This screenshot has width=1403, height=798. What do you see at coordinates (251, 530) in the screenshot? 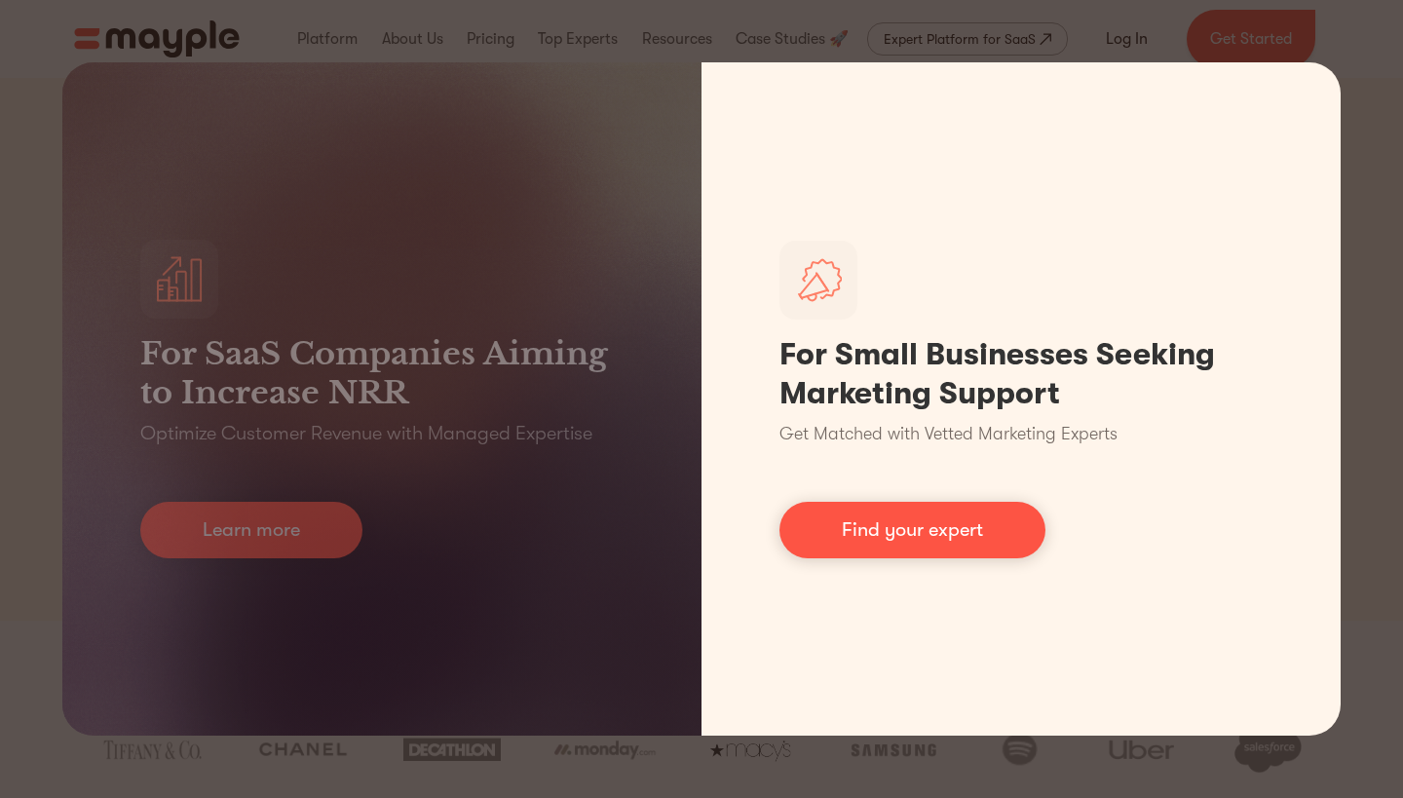
I see `a: Learn more` at bounding box center [251, 530].